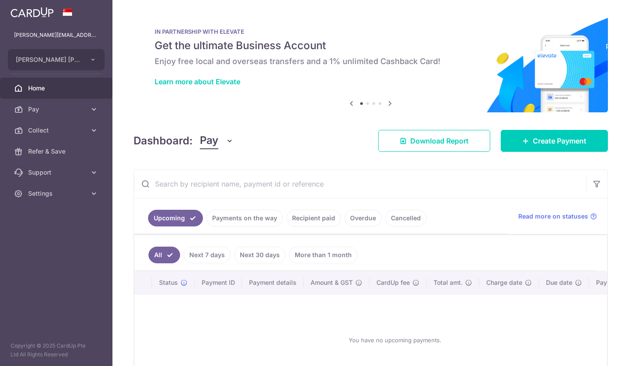  What do you see at coordinates (164, 255) in the screenshot?
I see `a: All` at bounding box center [164, 255].